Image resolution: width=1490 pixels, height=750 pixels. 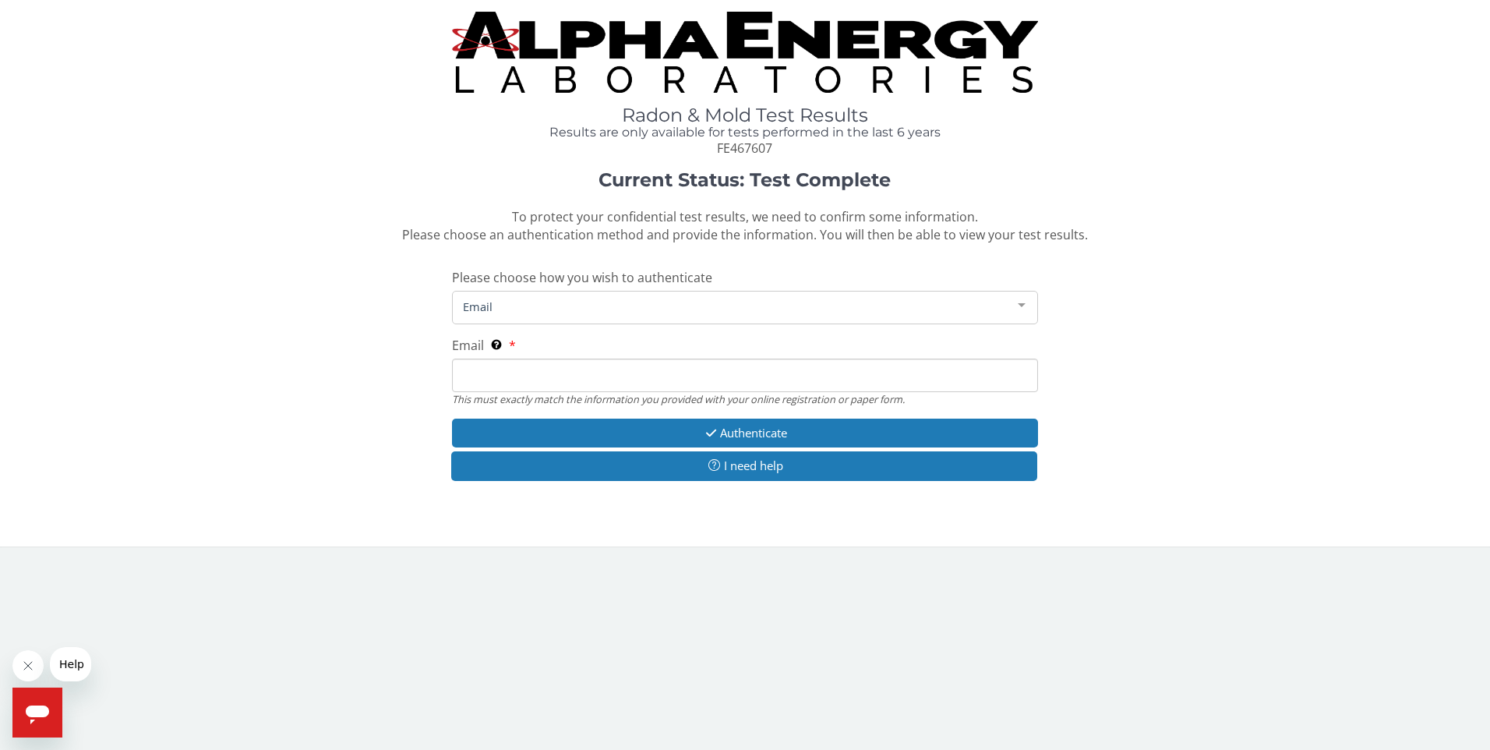 I want to click on button: Authenticate, so click(x=745, y=432).